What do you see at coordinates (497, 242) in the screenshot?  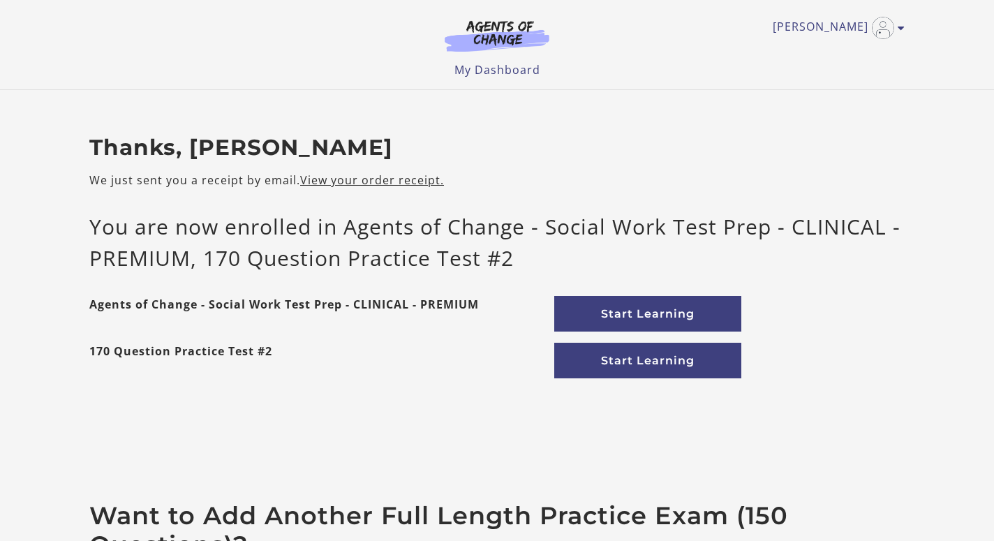 I see `p: You are now enrolled in Agents of Change - Social Work Test Prep - CLINICAL - PREMIUM, 170 Questi...` at bounding box center [497, 242].